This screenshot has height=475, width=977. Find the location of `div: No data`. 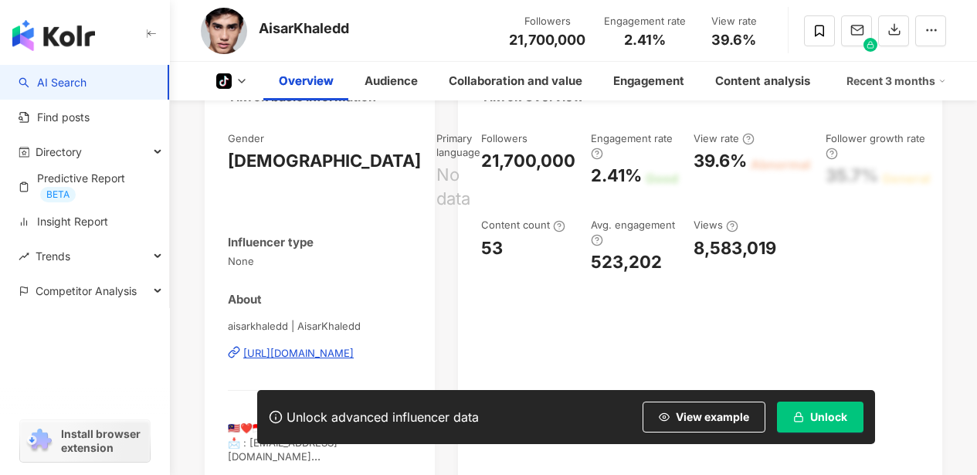

div: No data is located at coordinates (458, 187).